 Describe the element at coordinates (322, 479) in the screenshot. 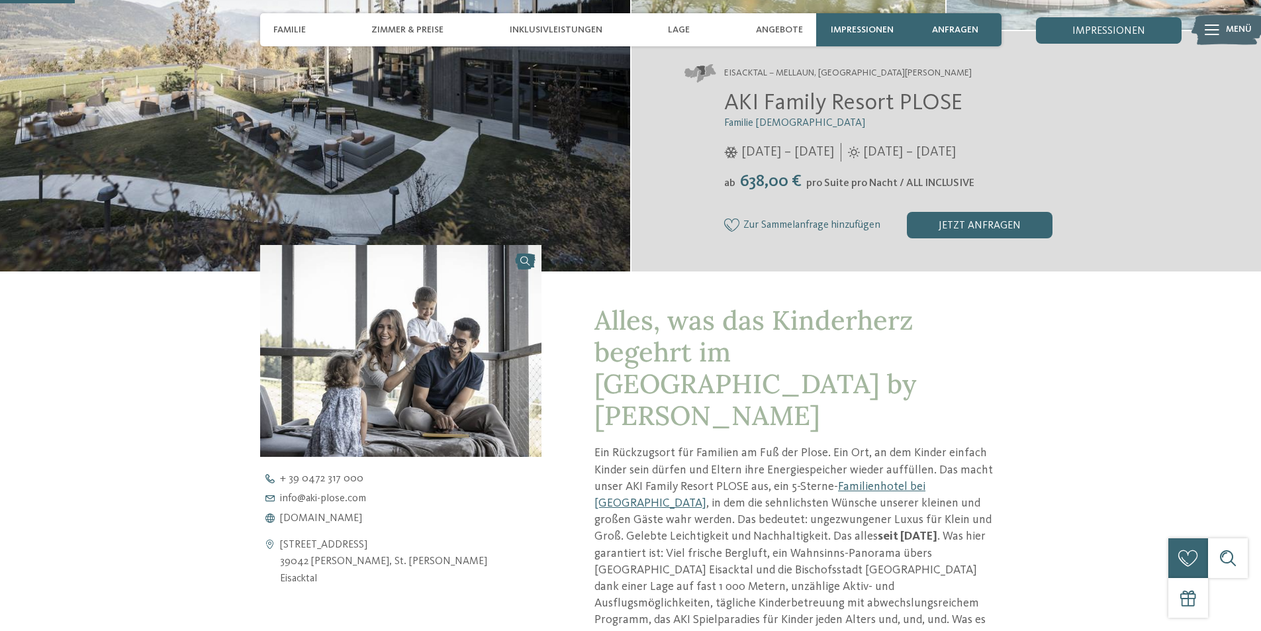

I see `span: + 39 0472 317 000` at that location.